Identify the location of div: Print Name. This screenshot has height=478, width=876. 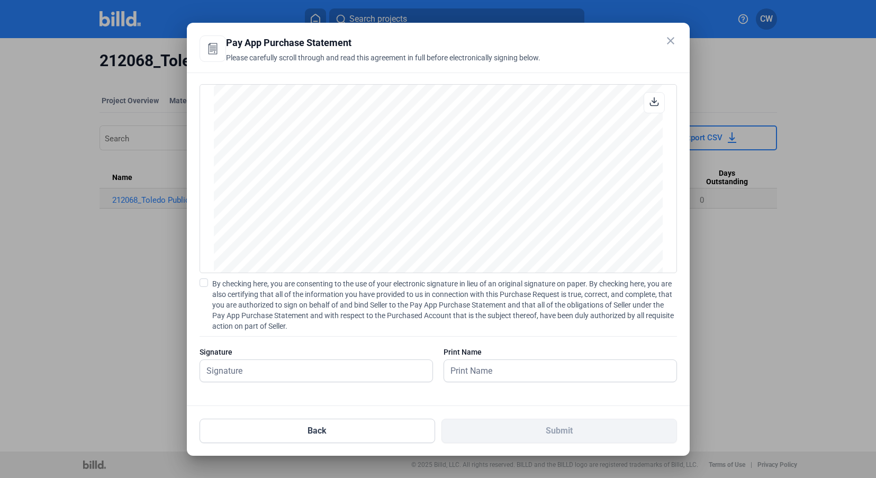
(560, 352).